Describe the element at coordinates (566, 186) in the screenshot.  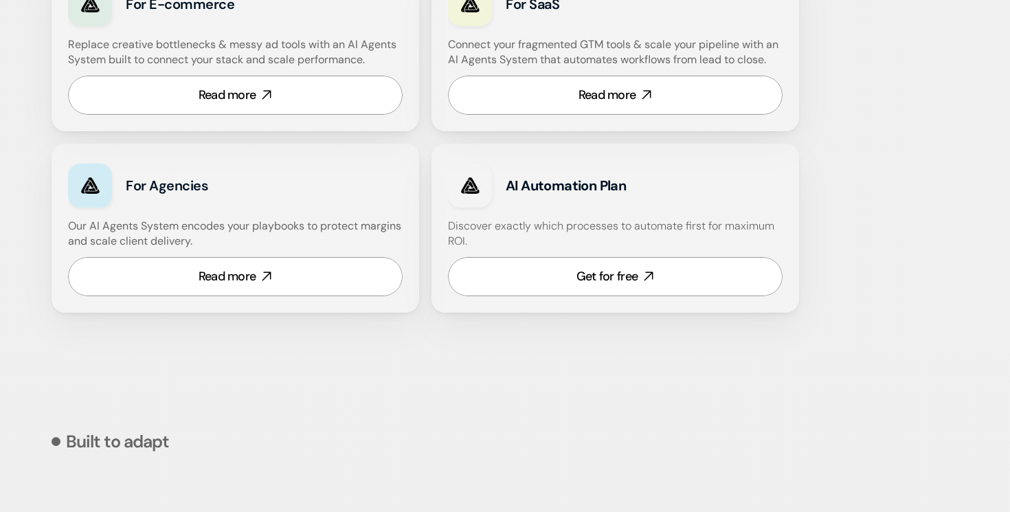
I see `strong: AI Automation Plan` at that location.